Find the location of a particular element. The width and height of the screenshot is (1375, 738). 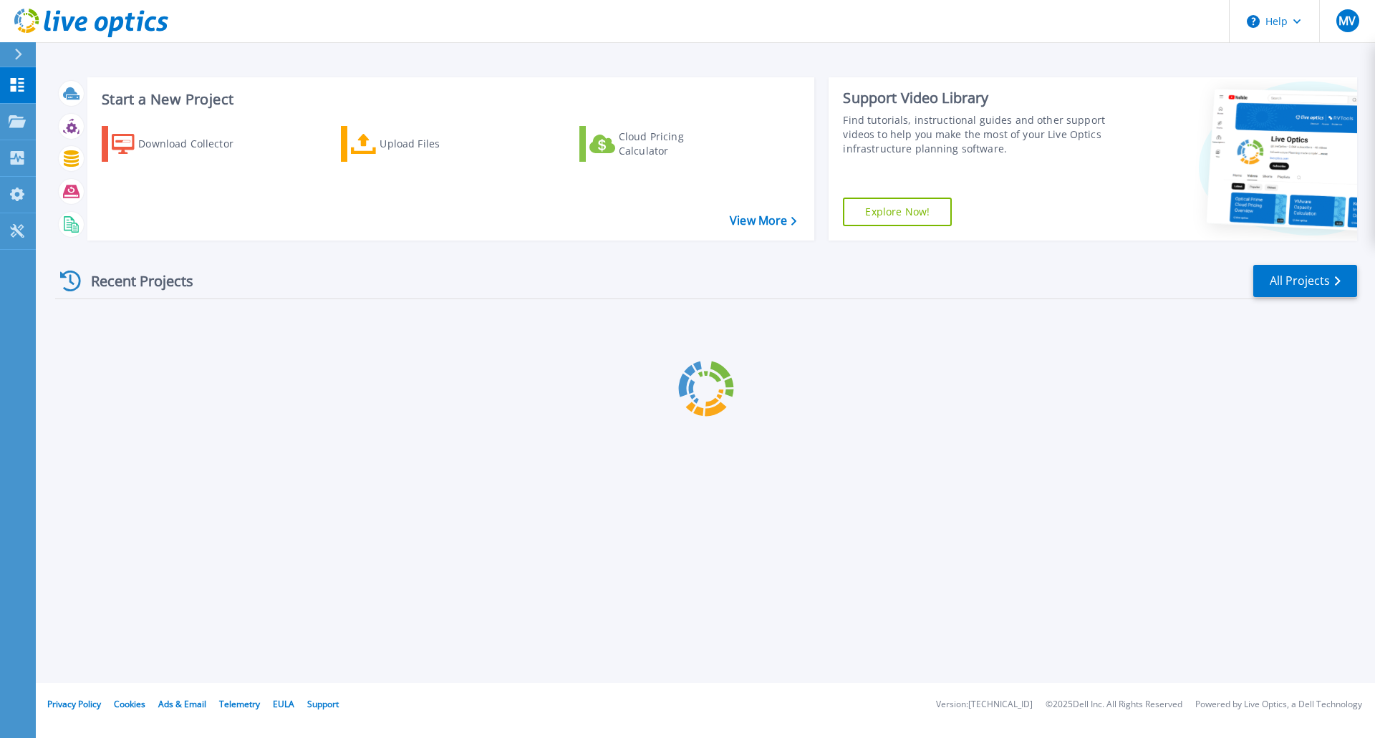

a: Explore Now! is located at coordinates (898, 212).